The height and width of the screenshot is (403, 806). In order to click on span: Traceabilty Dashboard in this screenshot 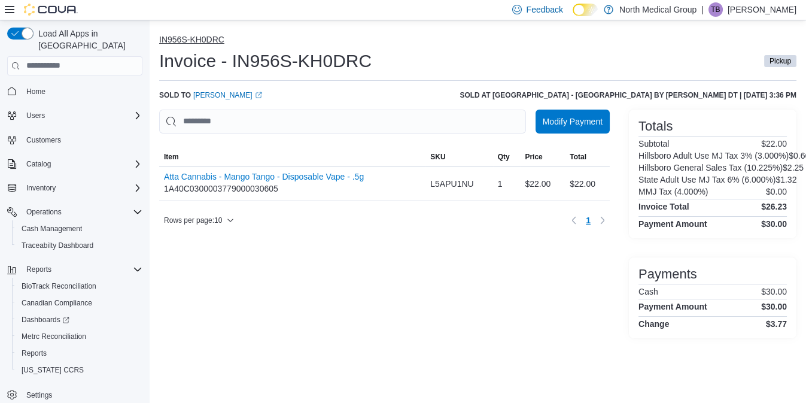, I will do `click(80, 245)`.